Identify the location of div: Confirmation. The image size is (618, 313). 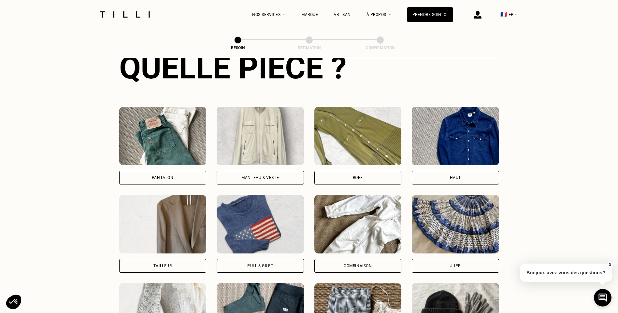
(380, 48).